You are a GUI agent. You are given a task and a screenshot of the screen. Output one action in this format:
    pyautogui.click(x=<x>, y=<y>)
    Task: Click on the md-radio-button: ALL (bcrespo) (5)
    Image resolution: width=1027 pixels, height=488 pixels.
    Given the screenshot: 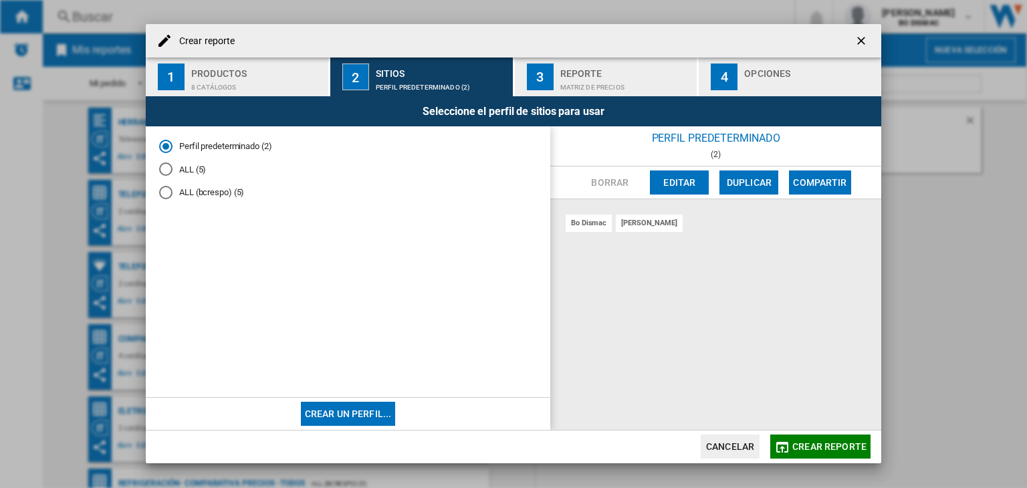 What is the action you would take?
    pyautogui.click(x=348, y=192)
    